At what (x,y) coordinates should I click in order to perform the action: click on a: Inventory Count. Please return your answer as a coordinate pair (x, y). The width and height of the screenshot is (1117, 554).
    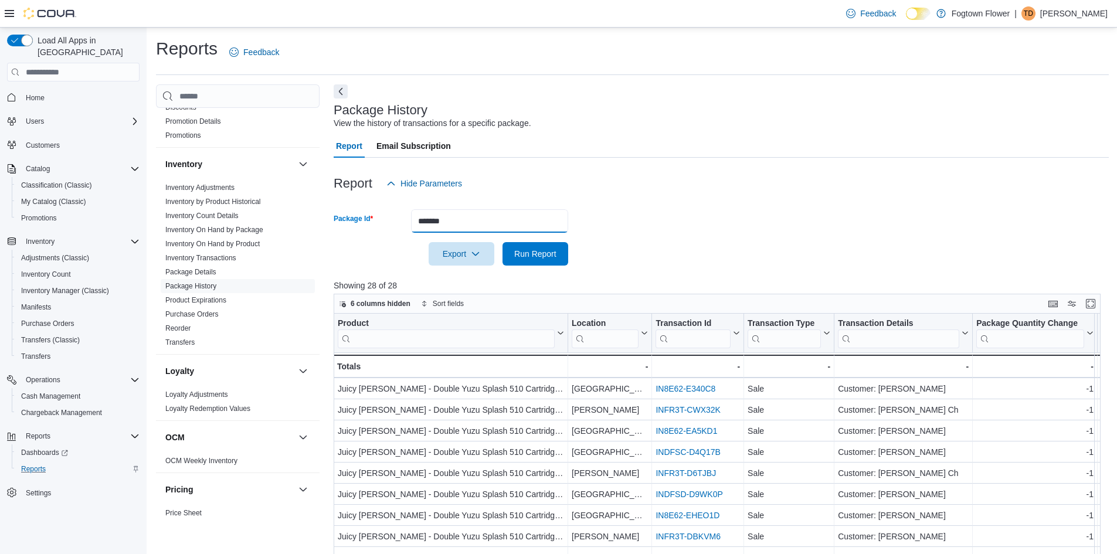
    Looking at the image, I should click on (46, 274).